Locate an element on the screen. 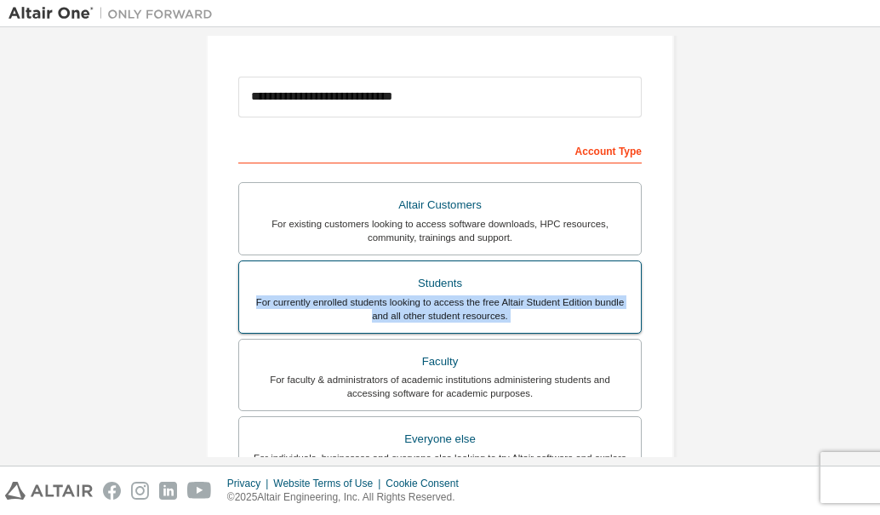 This screenshot has height=515, width=880. div: Everyone else is located at coordinates (440, 439).